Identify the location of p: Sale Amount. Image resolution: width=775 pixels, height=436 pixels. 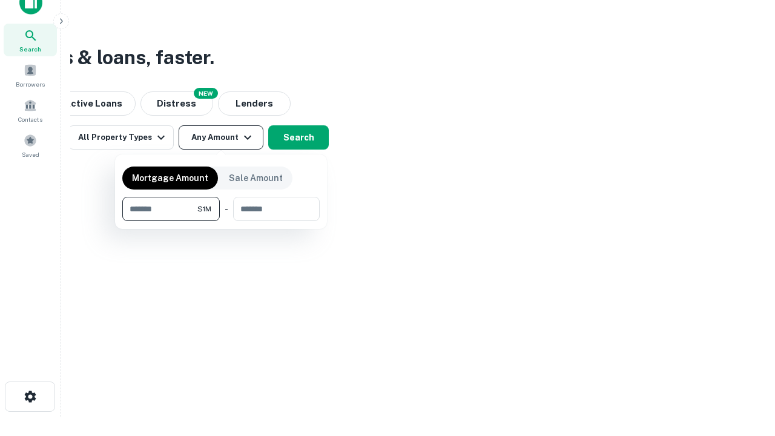
(256, 178).